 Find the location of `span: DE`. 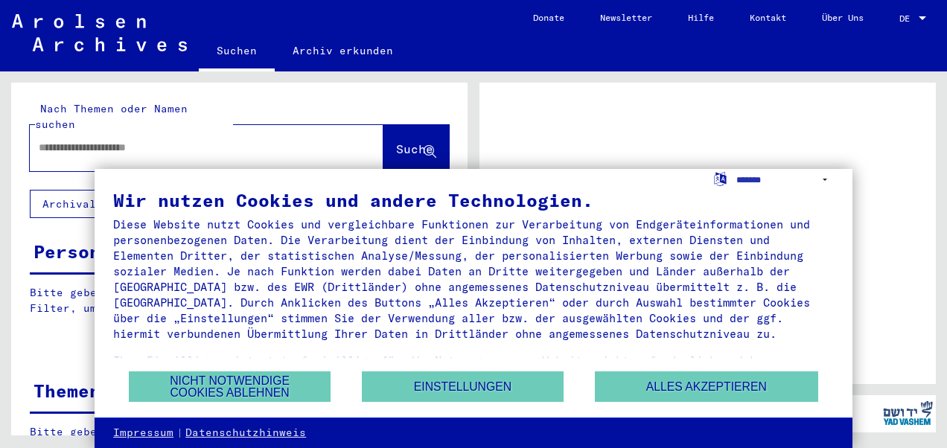

span: DE is located at coordinates (907, 19).